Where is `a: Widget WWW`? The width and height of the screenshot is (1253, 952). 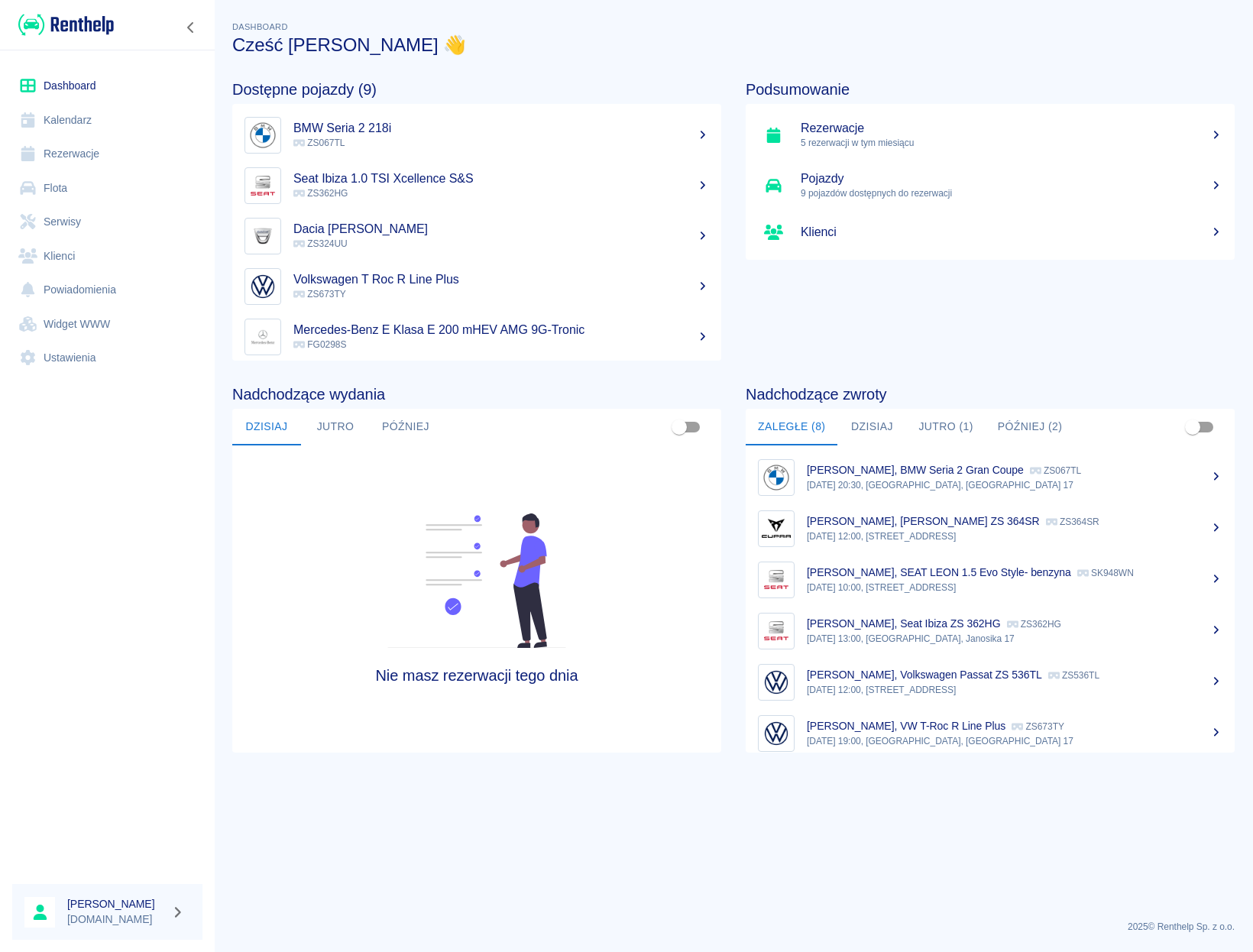
a: Widget WWW is located at coordinates (107, 324).